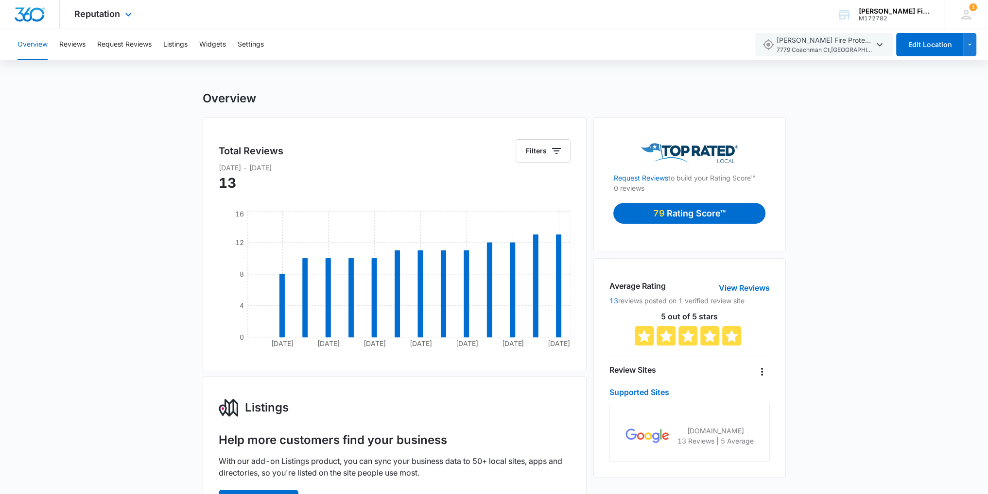  What do you see at coordinates (227, 183) in the screenshot?
I see `span: 13` at bounding box center [227, 183].